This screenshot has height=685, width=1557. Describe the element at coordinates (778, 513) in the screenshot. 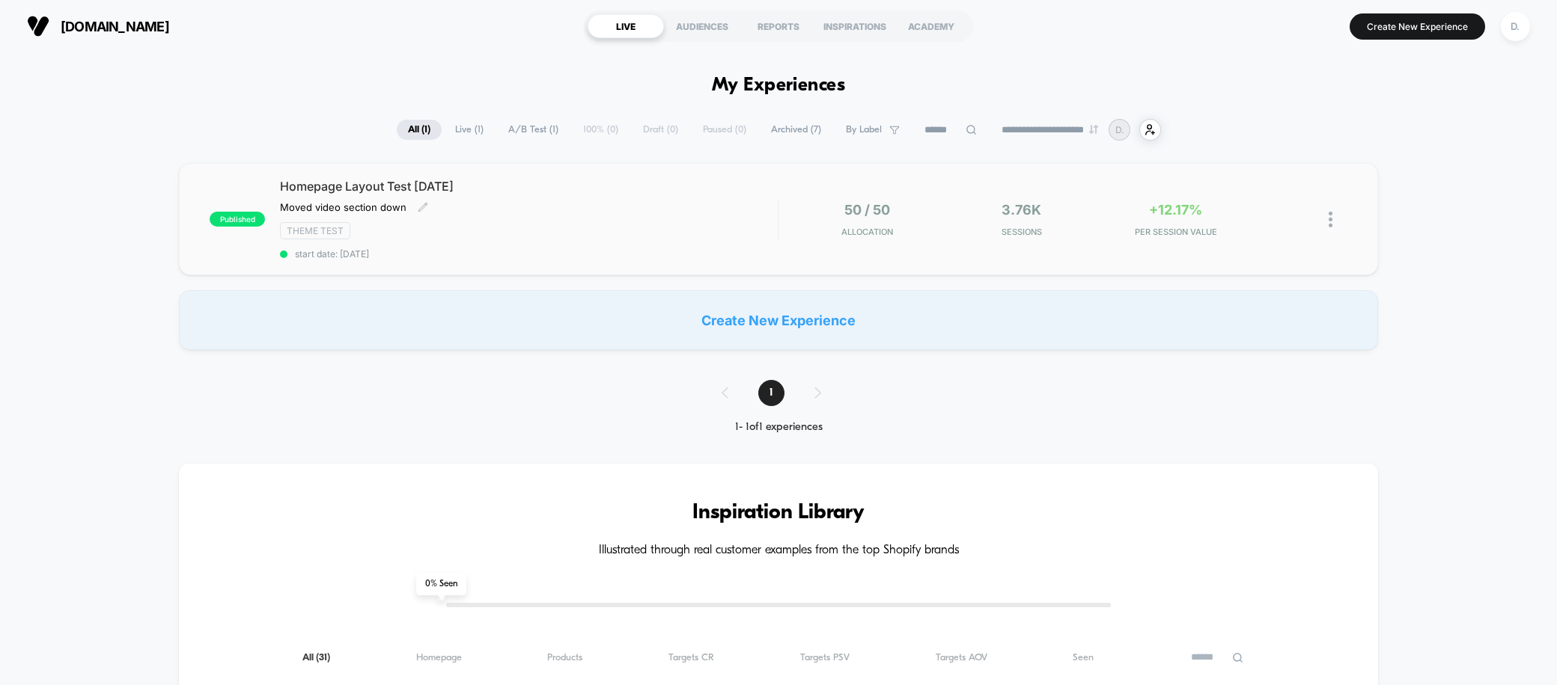

I see `h3: Inspiration Library` at that location.